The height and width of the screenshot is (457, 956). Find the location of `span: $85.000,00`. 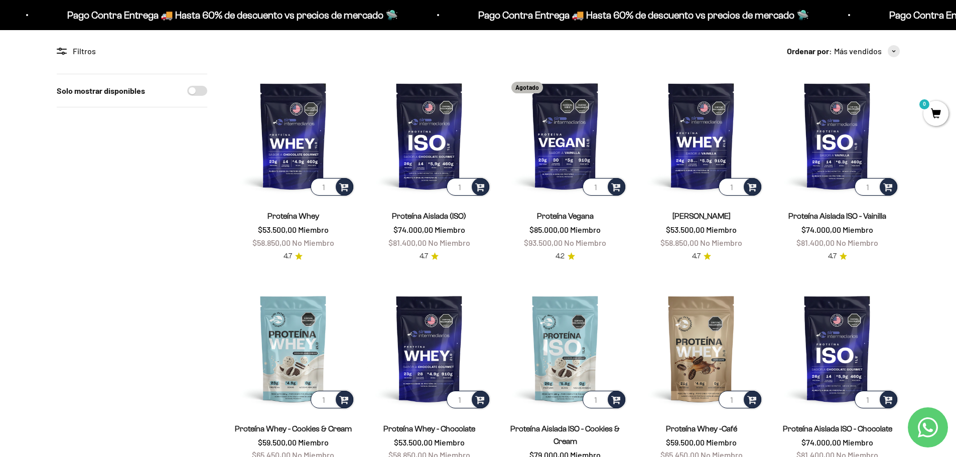

span: $85.000,00 is located at coordinates (549, 229).